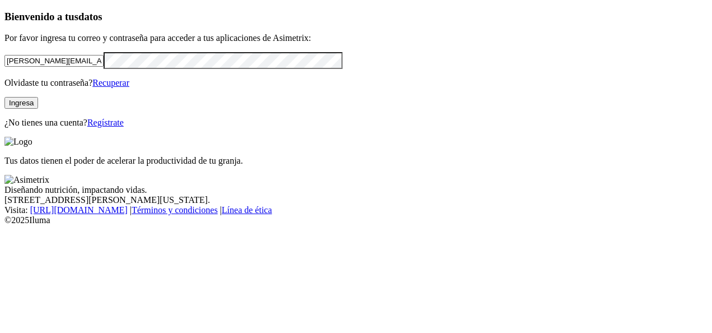  I want to click on input: Tu correo, so click(54, 60).